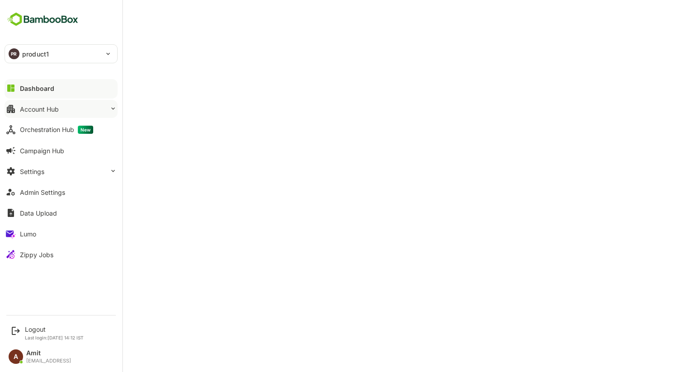  What do you see at coordinates (42, 192) in the screenshot?
I see `div: Admin Settings` at bounding box center [42, 192].